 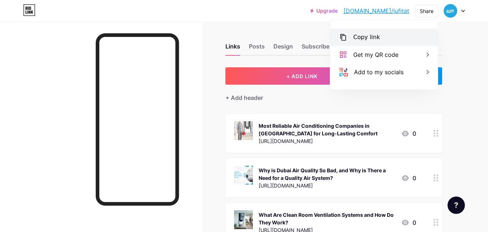 I want to click on div: Share, so click(x=427, y=11).